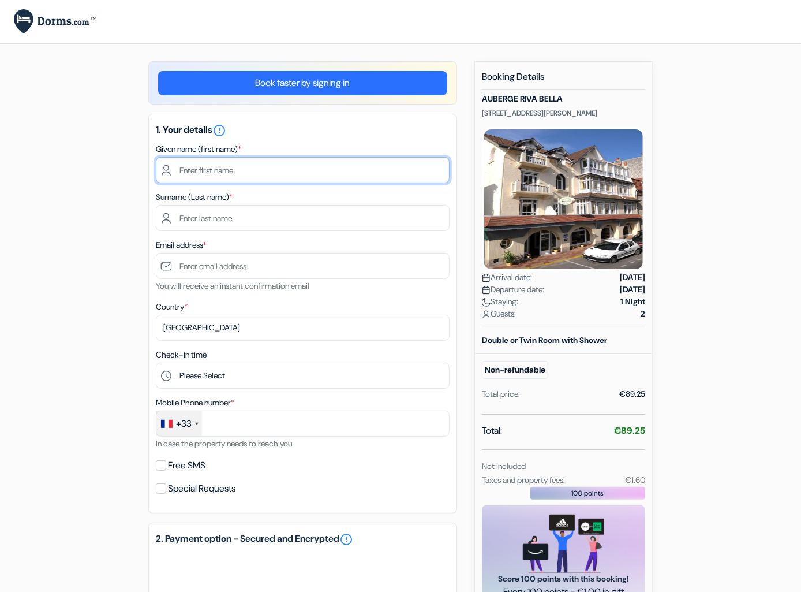  I want to click on small: You will receive an instant confirmation email, so click(233, 286).